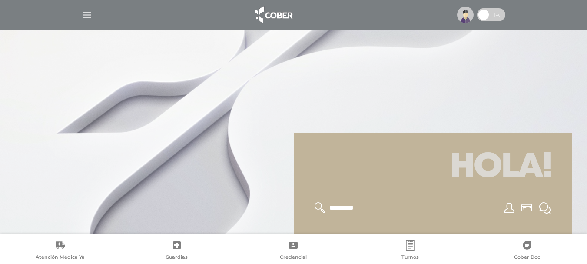 Image resolution: width=587 pixels, height=264 pixels. What do you see at coordinates (60, 251) in the screenshot?
I see `a: Atención Médica Ya` at bounding box center [60, 251].